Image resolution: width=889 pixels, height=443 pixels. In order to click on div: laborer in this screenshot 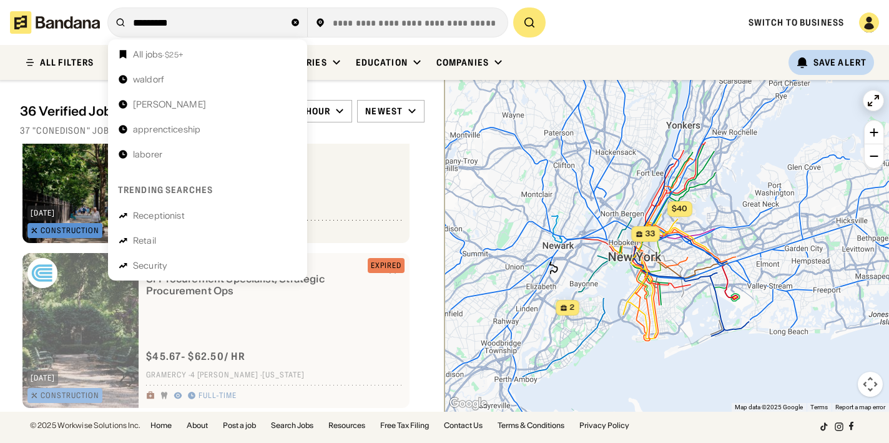, I will do `click(147, 154)`.